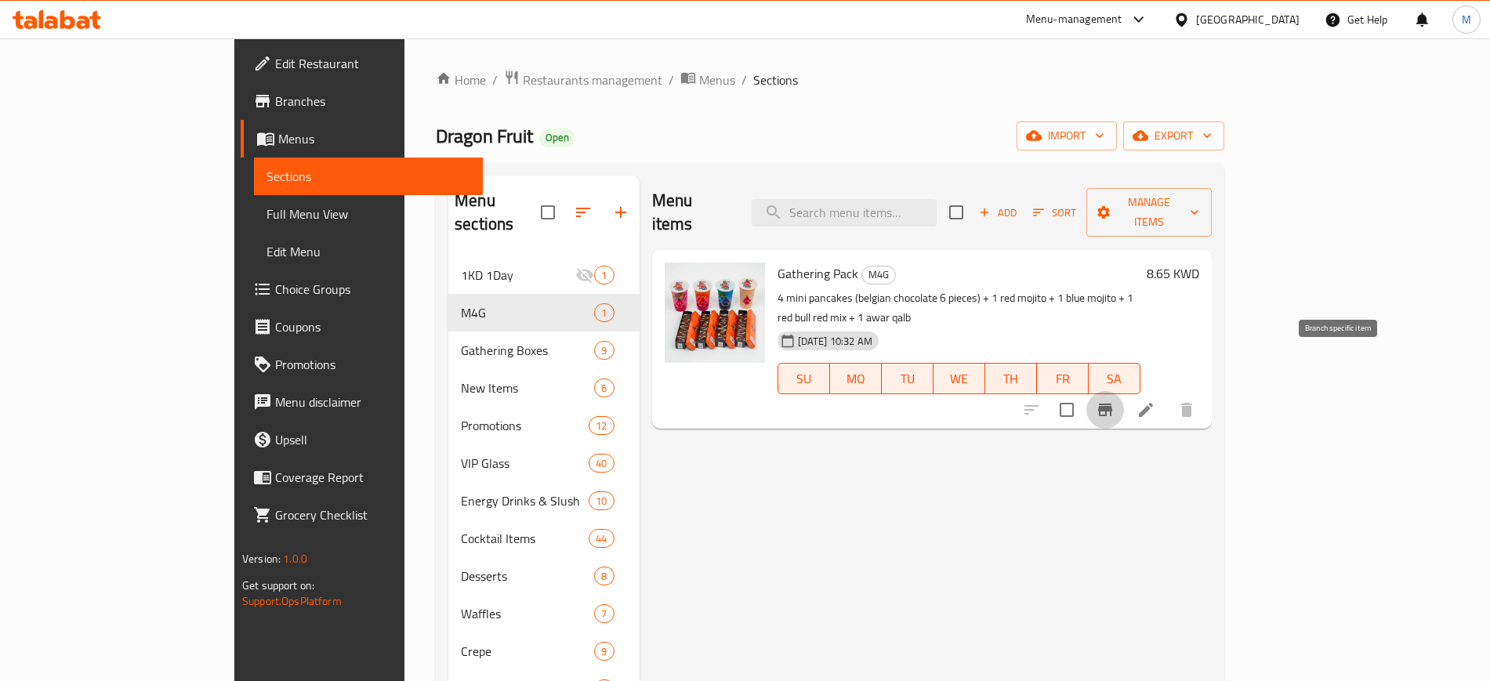 The width and height of the screenshot is (1490, 681). I want to click on button: Add, so click(998, 212).